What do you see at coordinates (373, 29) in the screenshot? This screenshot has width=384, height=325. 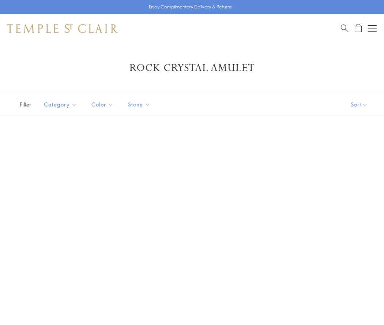 I see `button: Open navigation` at bounding box center [373, 29].